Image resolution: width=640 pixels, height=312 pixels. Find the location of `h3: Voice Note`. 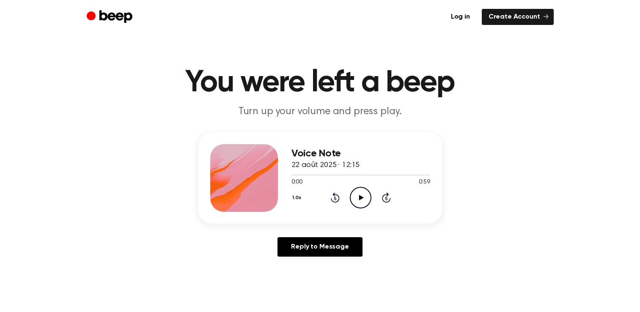

h3: Voice Note is located at coordinates (361, 154).